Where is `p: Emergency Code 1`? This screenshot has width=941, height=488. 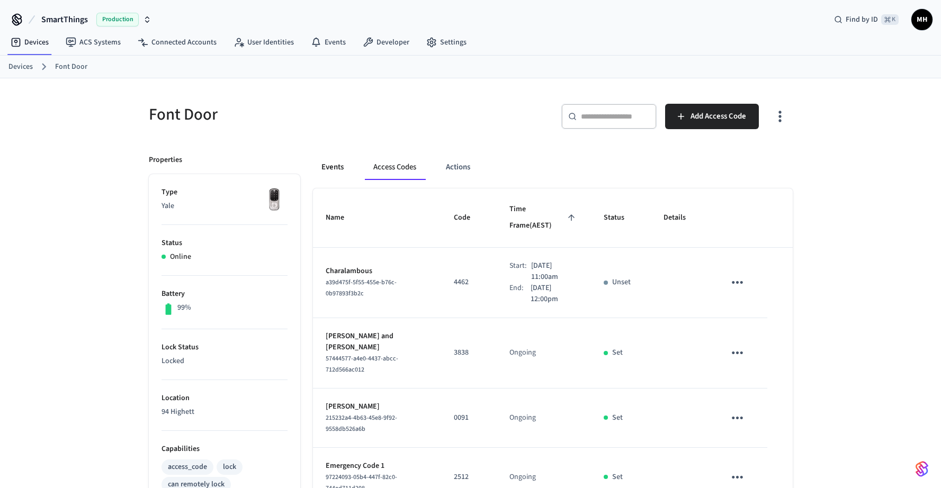
p: Emergency Code 1 is located at coordinates (377, 466).